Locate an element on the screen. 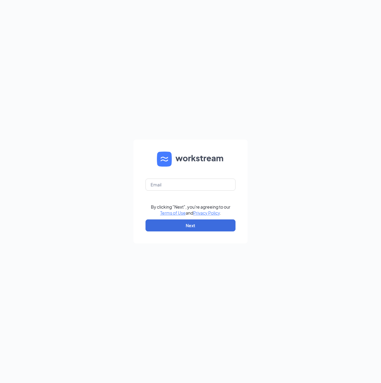 This screenshot has width=381, height=383. img: WS logo and Workstream text is located at coordinates (191, 159).